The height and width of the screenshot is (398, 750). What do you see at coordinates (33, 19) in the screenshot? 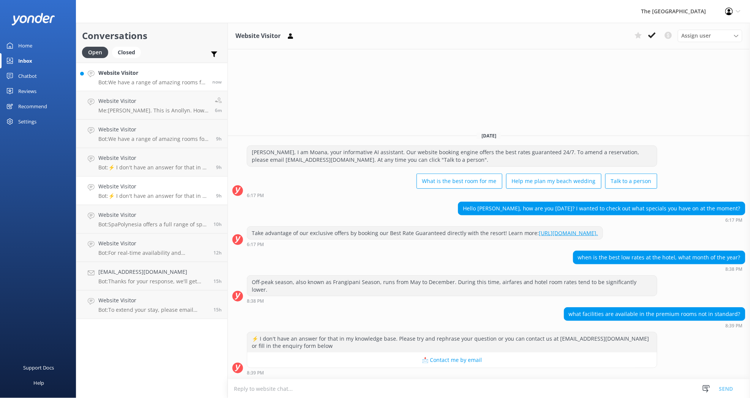
I see `img: yonder-white-logo.png` at bounding box center [33, 19].